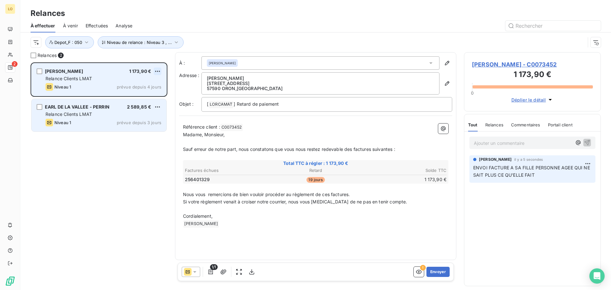 Image resolution: width=611 pixels, height=290 pixels. Describe the element at coordinates (204, 134) in the screenshot. I see `span: Madame, Monsieur,` at that location.